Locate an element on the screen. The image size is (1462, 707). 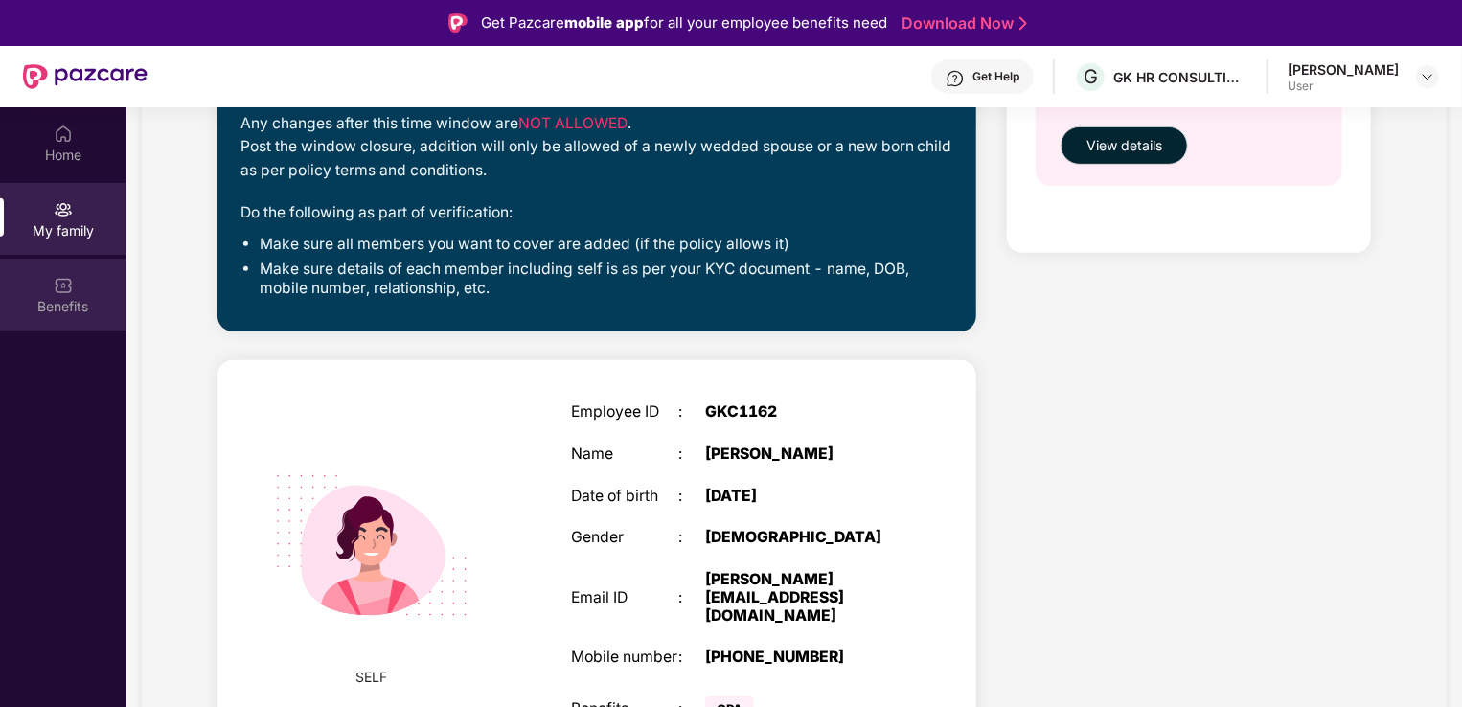
div: Mobile number is located at coordinates (625, 657).